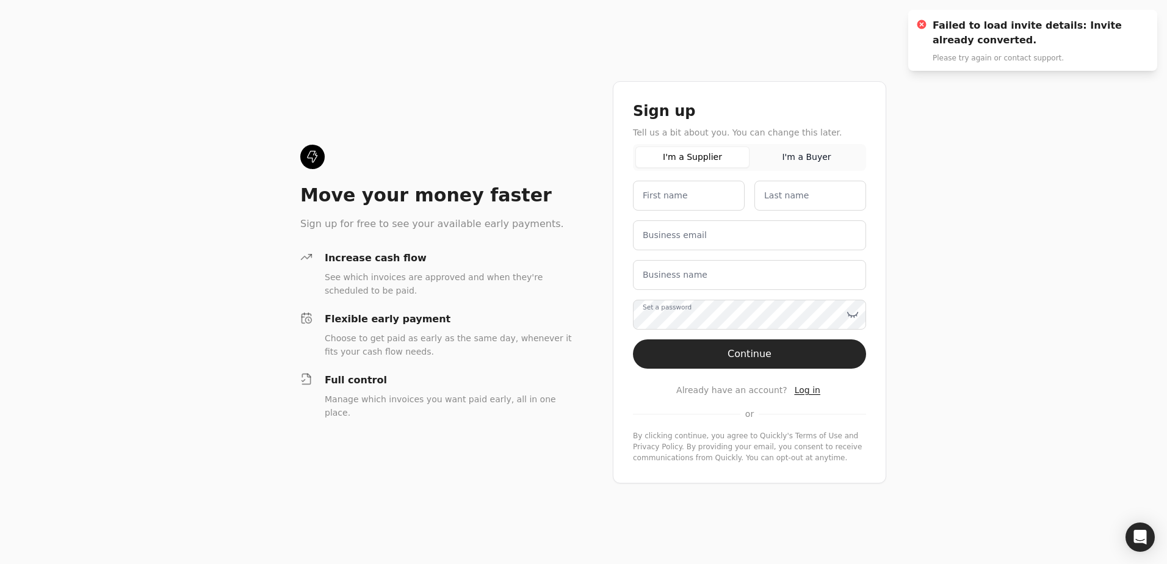 The height and width of the screenshot is (564, 1167). What do you see at coordinates (806, 157) in the screenshot?
I see `button: I'm a Buyer` at bounding box center [806, 157].